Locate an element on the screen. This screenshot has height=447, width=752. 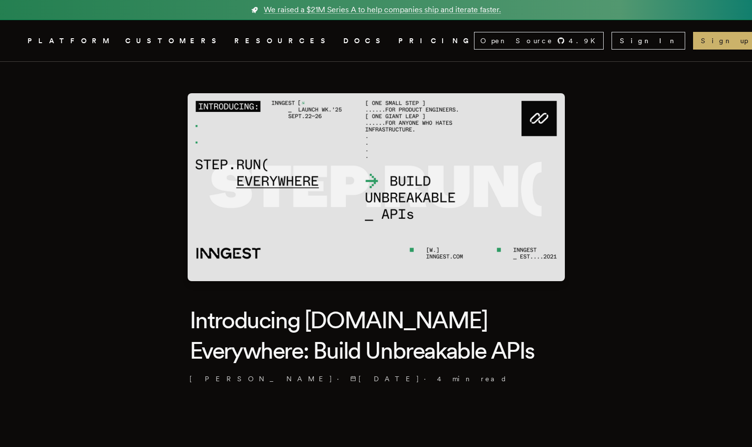
a: DOCS is located at coordinates (365, 41).